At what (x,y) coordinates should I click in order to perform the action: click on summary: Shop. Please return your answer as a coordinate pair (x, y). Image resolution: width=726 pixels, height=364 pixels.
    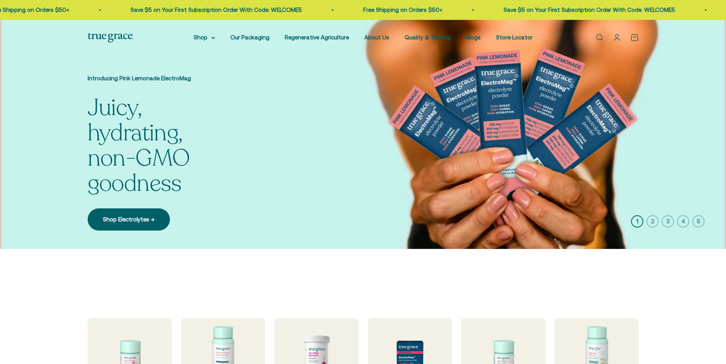
    Looking at the image, I should click on (204, 38).